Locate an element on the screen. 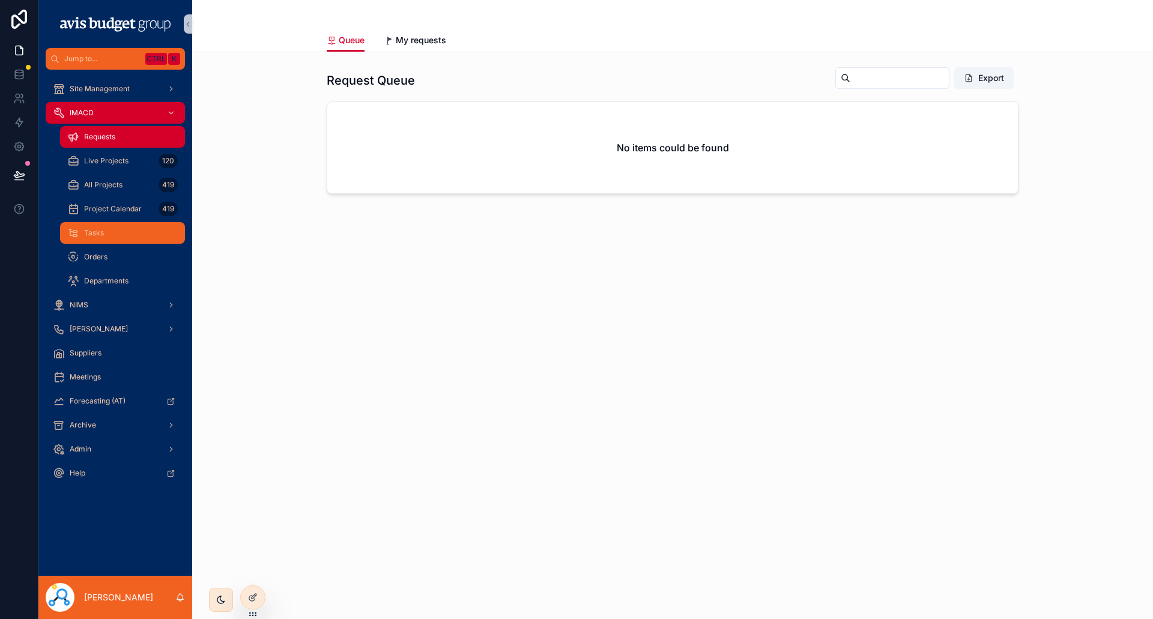 The image size is (1153, 619). img: App logo is located at coordinates (115, 24).